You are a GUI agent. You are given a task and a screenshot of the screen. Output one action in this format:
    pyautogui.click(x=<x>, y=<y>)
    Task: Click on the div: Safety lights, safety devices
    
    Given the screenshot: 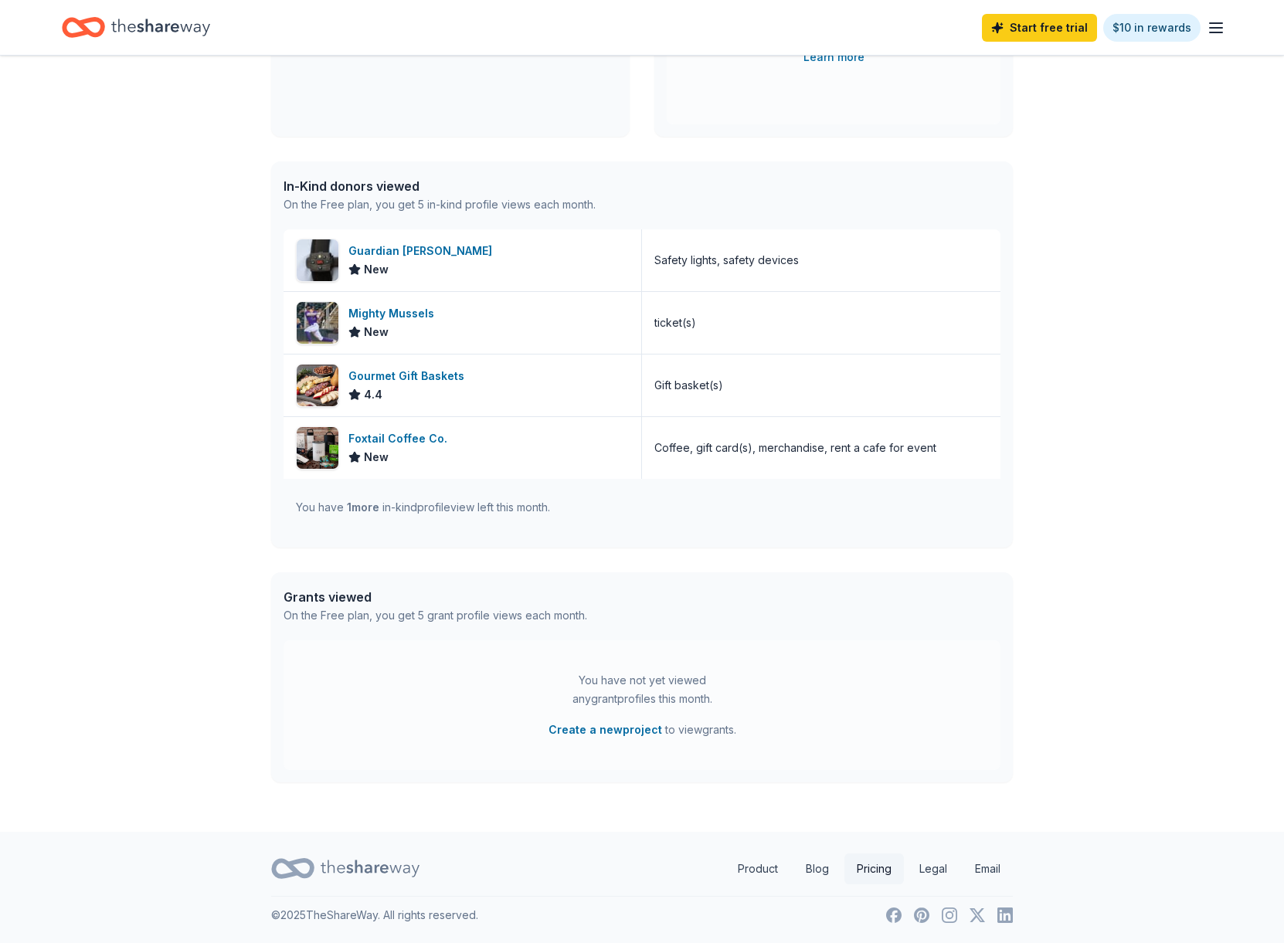 What is the action you would take?
    pyautogui.click(x=726, y=260)
    